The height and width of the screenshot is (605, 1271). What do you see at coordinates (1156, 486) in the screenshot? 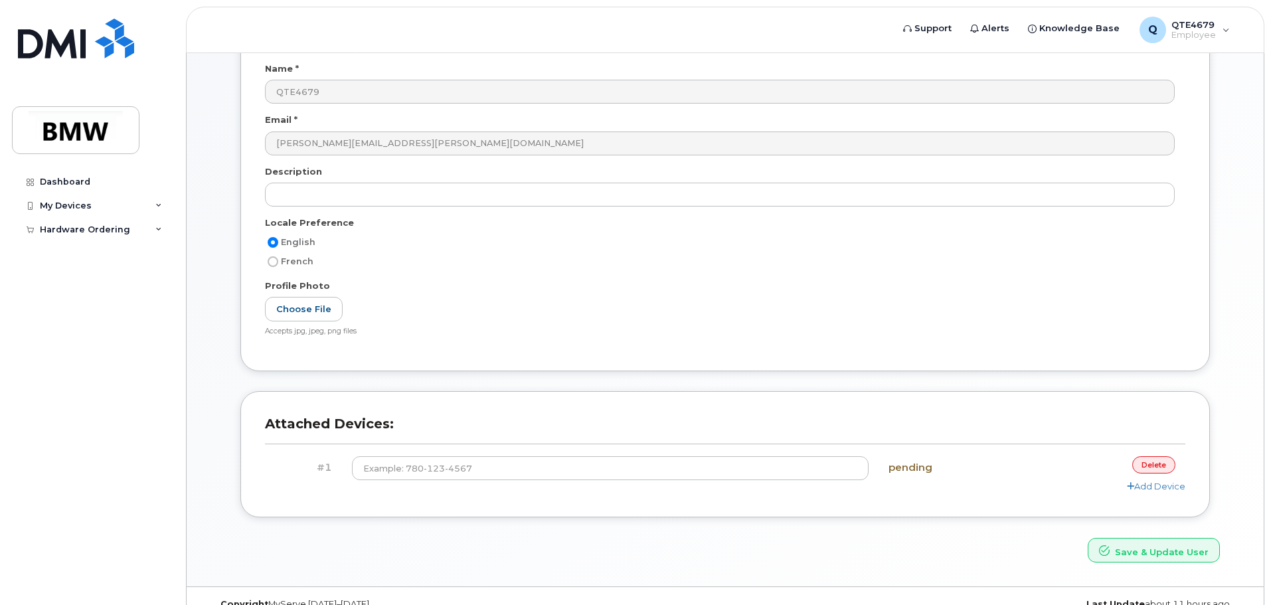
I see `a: Add Device` at bounding box center [1156, 486].